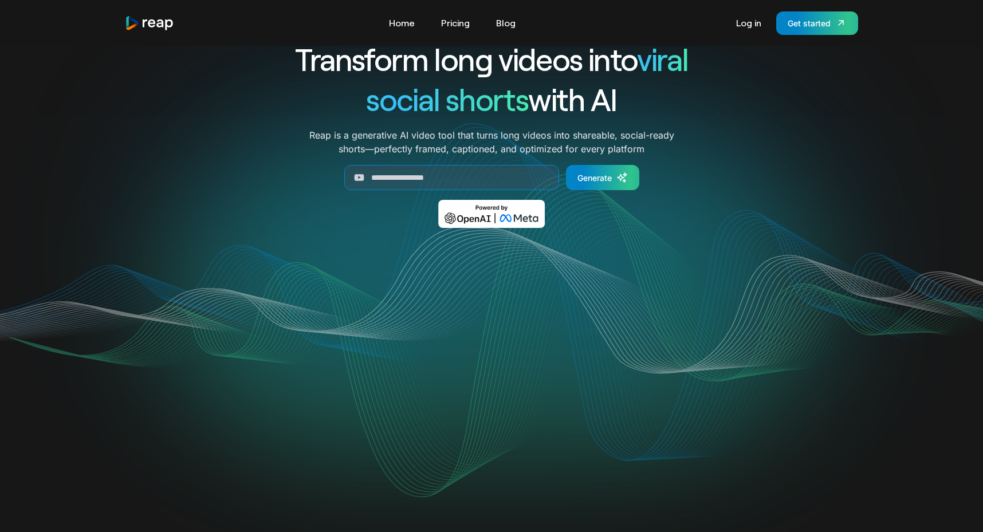  Describe the element at coordinates (817, 23) in the screenshot. I see `a: Get started` at that location.